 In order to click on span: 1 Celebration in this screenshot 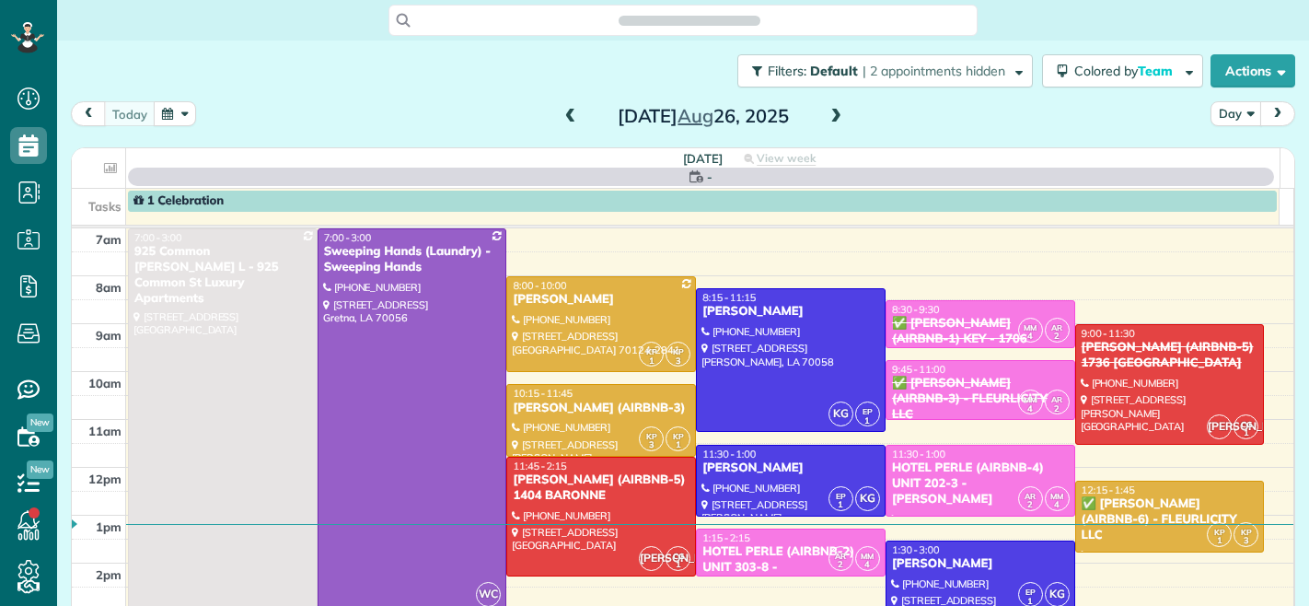, I will do `click(179, 201)`.